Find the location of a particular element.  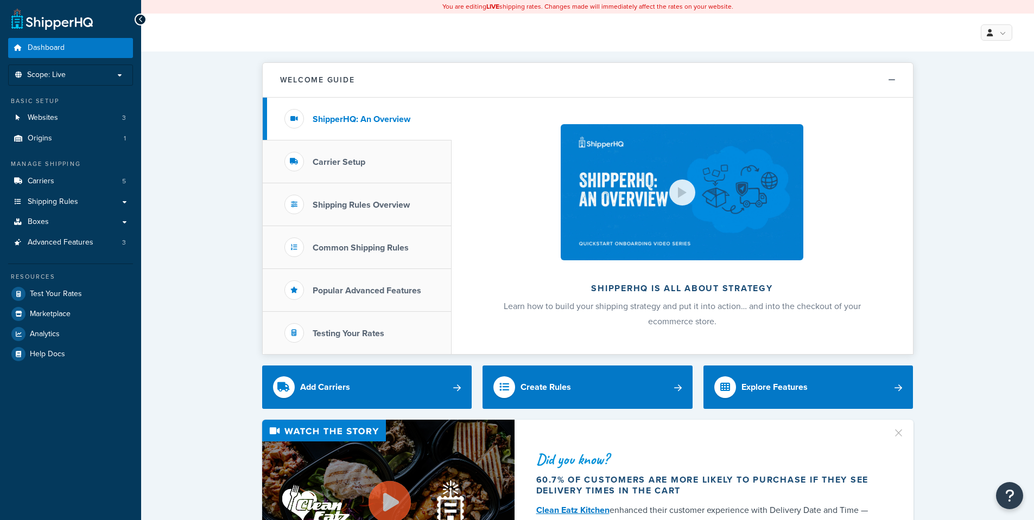

a: Add Carriers is located at coordinates (367, 387).